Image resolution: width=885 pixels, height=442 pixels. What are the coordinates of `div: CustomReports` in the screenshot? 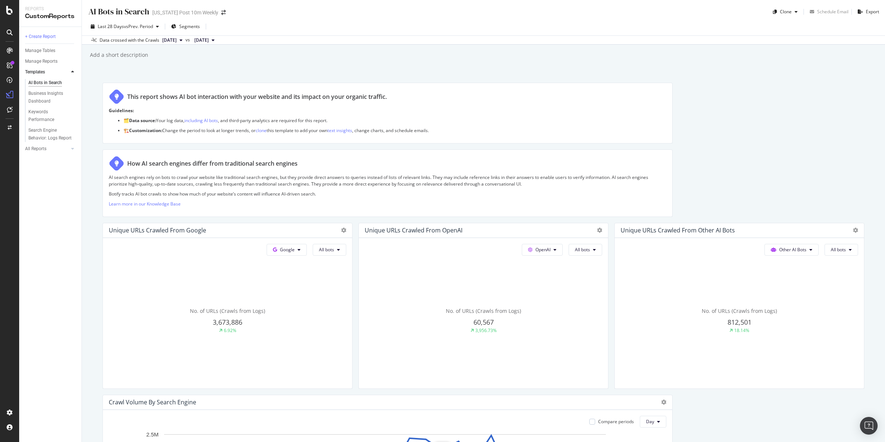 It's located at (50, 16).